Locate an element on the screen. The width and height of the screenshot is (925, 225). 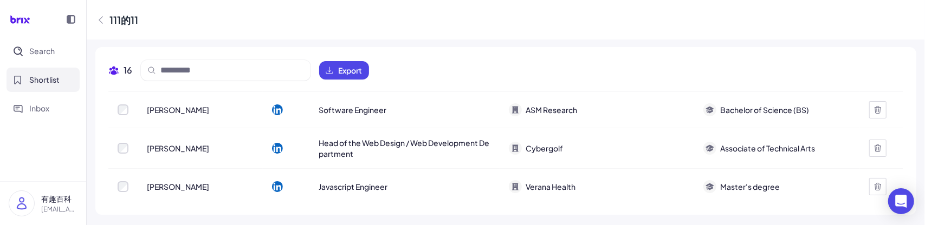
img: user_logo.png is located at coordinates (22, 204).